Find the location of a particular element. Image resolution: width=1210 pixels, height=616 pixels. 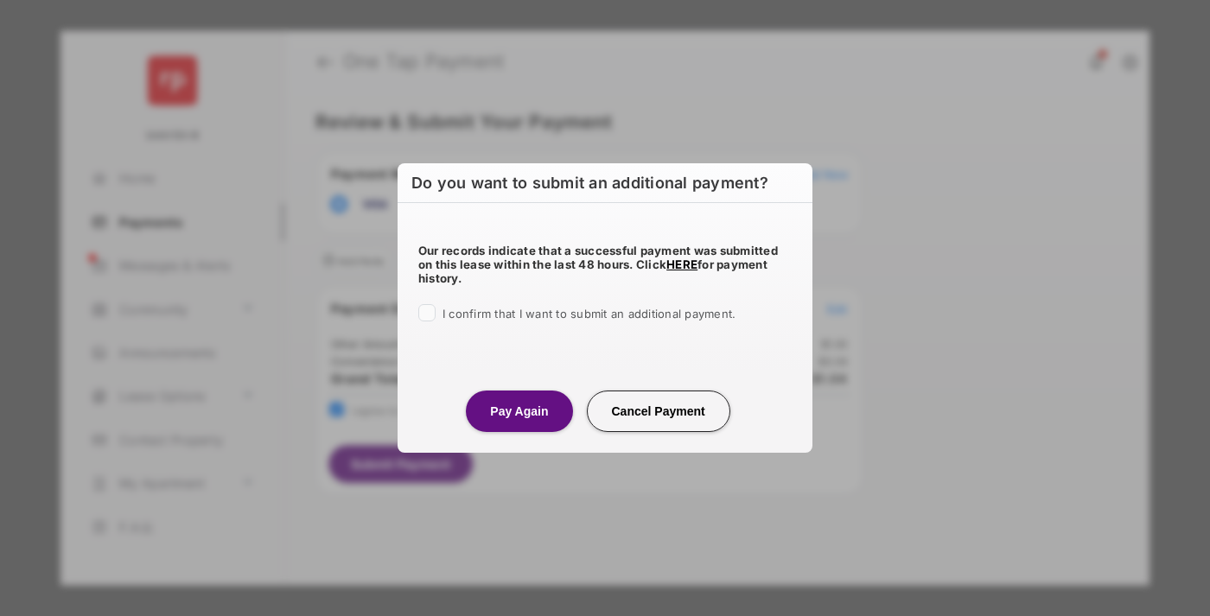

h5: Our records indicate that a successful payment was submitted on this lease within the last 48 hou... is located at coordinates (605, 264).